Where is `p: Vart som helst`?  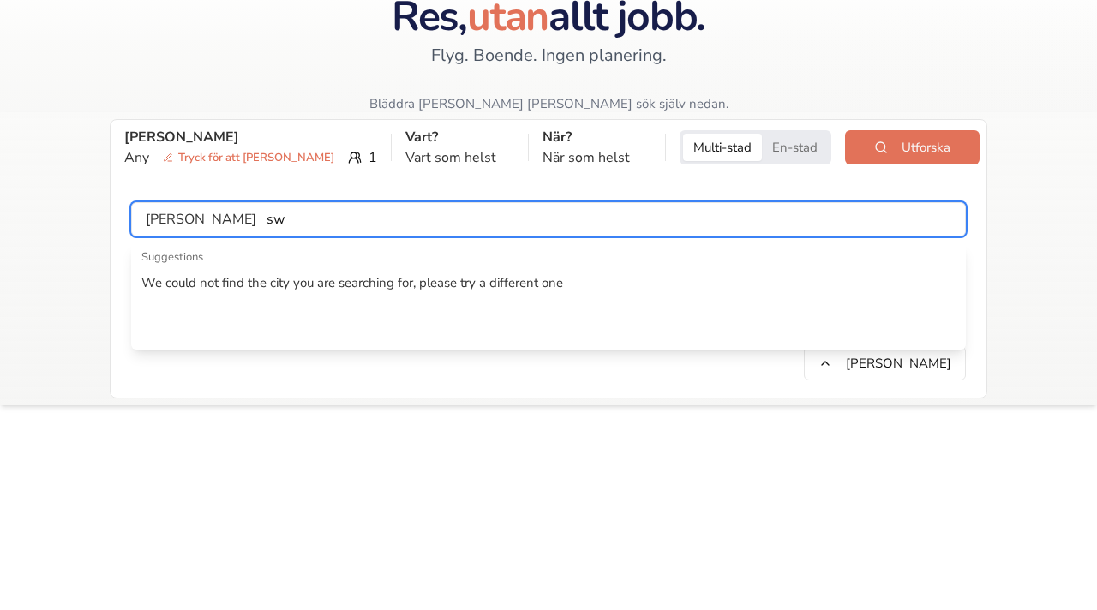 p: Vart som helst is located at coordinates (459, 158).